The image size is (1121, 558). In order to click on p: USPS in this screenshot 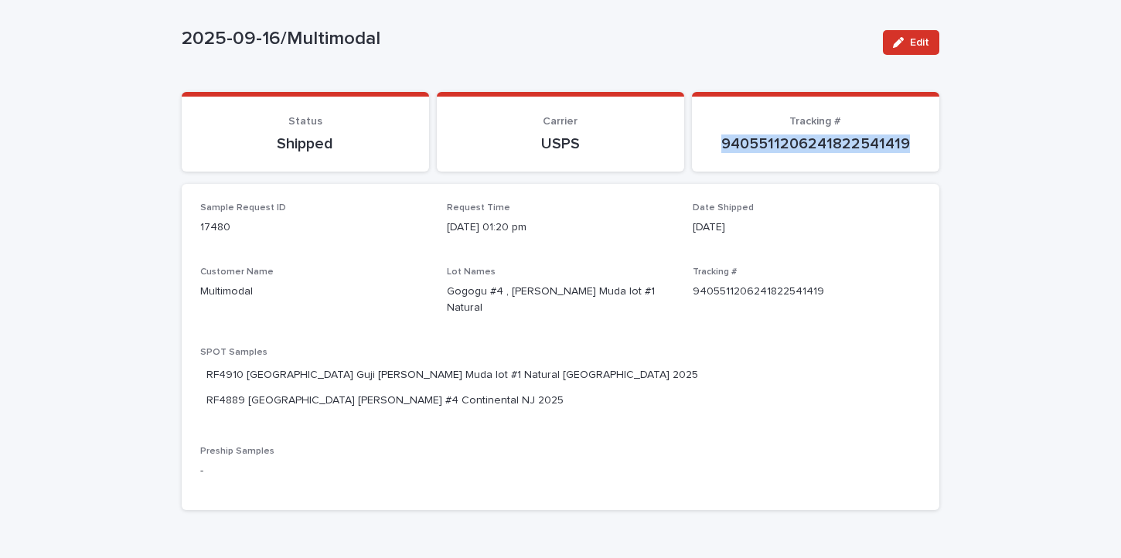, I will do `click(561, 144)`.